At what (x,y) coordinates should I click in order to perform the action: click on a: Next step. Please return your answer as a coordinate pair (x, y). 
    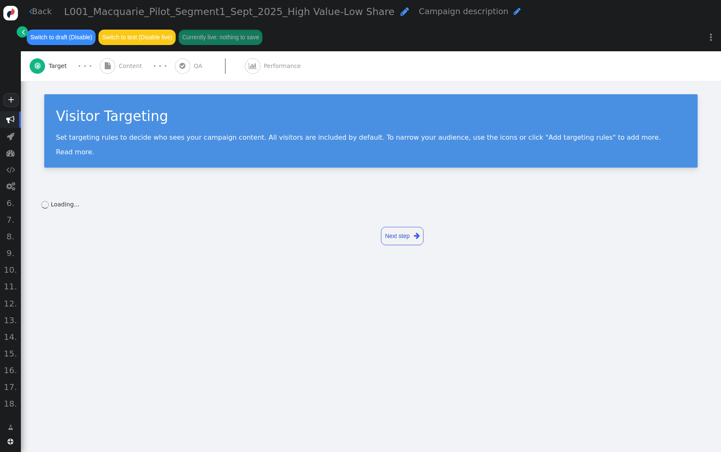
    Looking at the image, I should click on (402, 236).